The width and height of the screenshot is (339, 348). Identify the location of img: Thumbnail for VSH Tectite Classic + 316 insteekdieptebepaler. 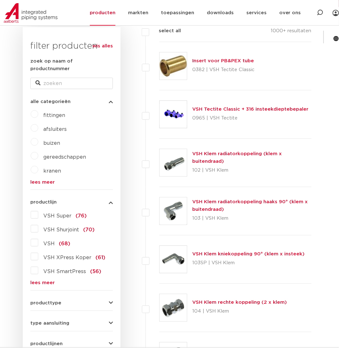
(173, 114).